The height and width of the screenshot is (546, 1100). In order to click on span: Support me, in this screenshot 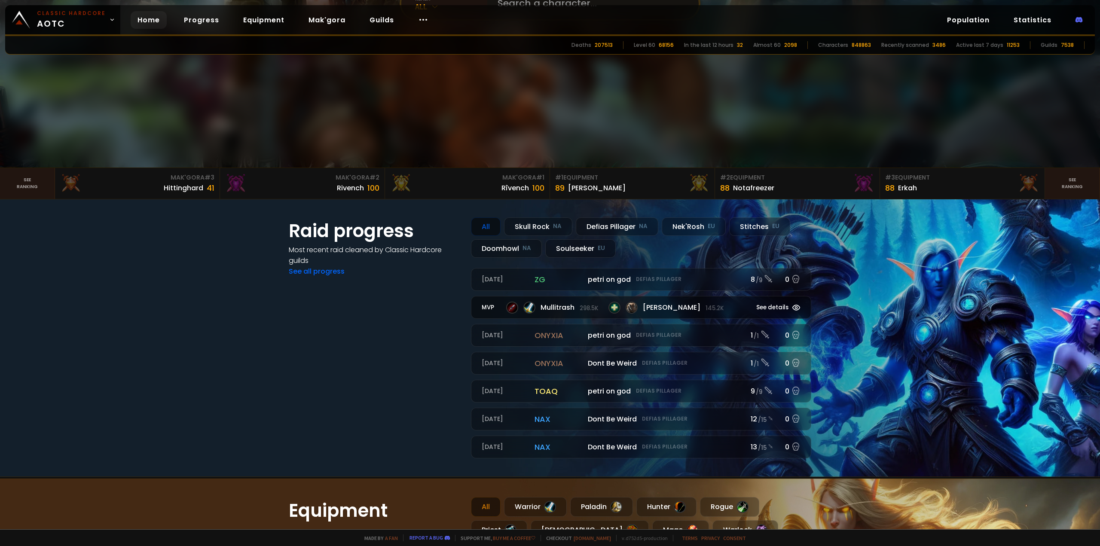, I will do `click(495, 538)`.